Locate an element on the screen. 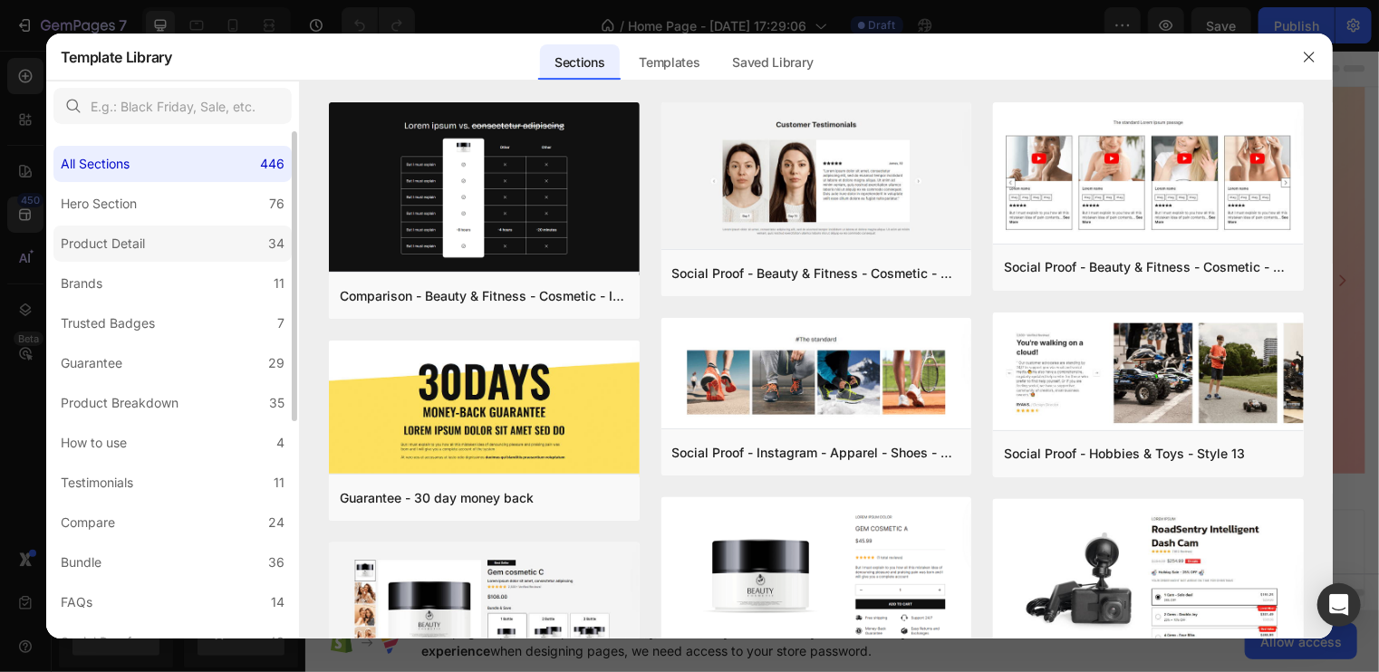 The height and width of the screenshot is (672, 1379). img: g30.png is located at coordinates (484, 409).